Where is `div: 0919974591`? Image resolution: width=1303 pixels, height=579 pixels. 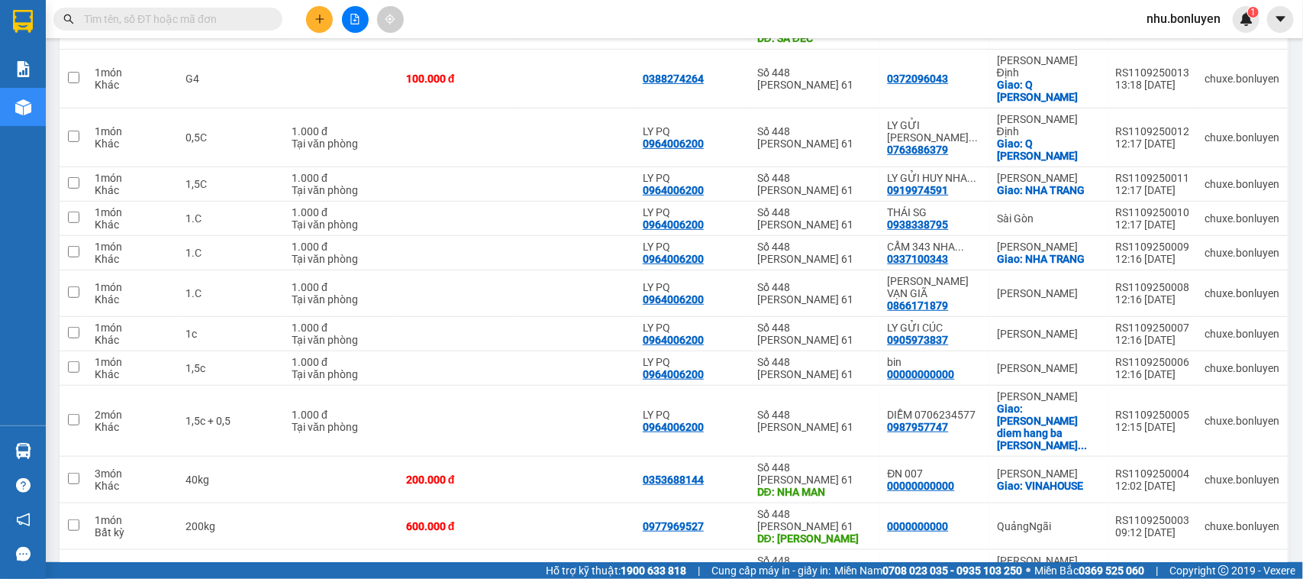
div: 0919974591 is located at coordinates (919, 190).